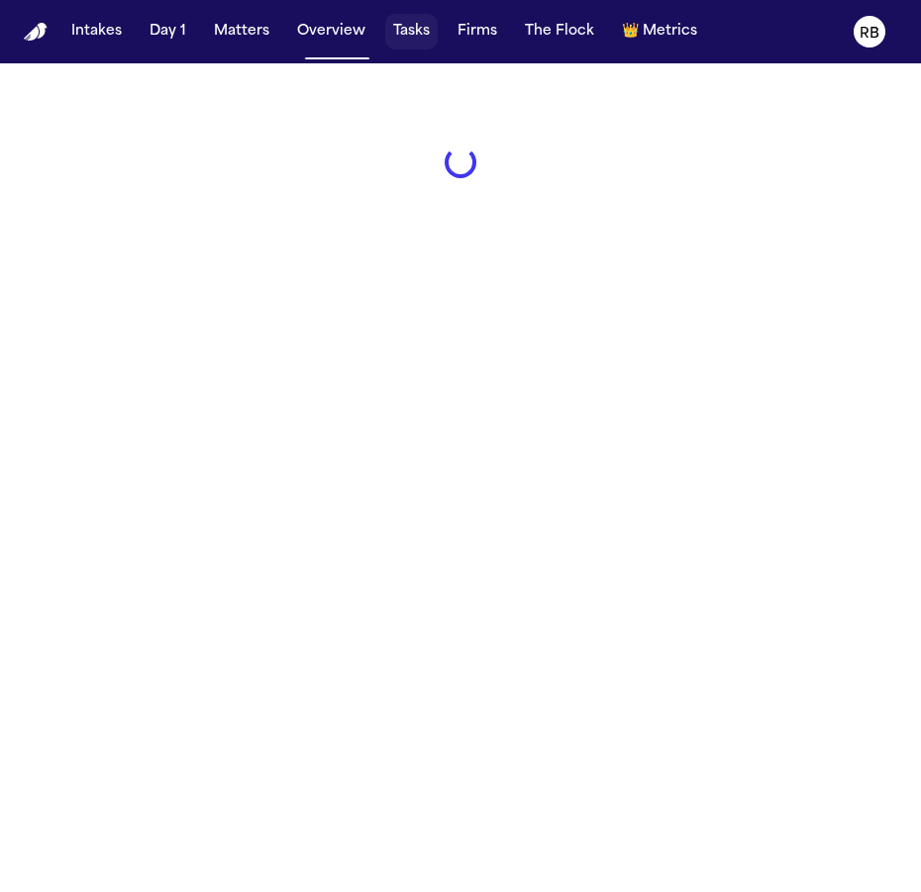 Image resolution: width=921 pixels, height=892 pixels. What do you see at coordinates (411, 32) in the screenshot?
I see `button: Tasks` at bounding box center [411, 32].